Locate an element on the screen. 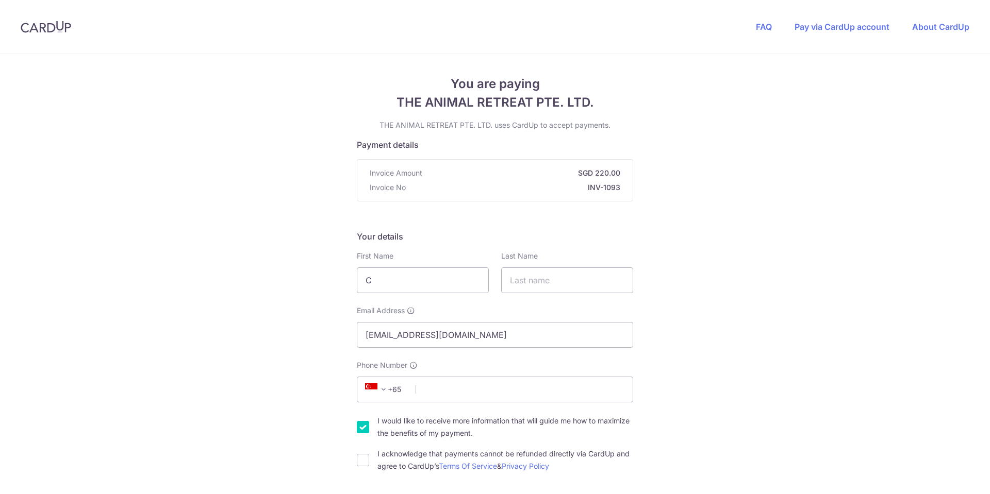 The width and height of the screenshot is (990, 494). a: About CardUp is located at coordinates (940, 27).